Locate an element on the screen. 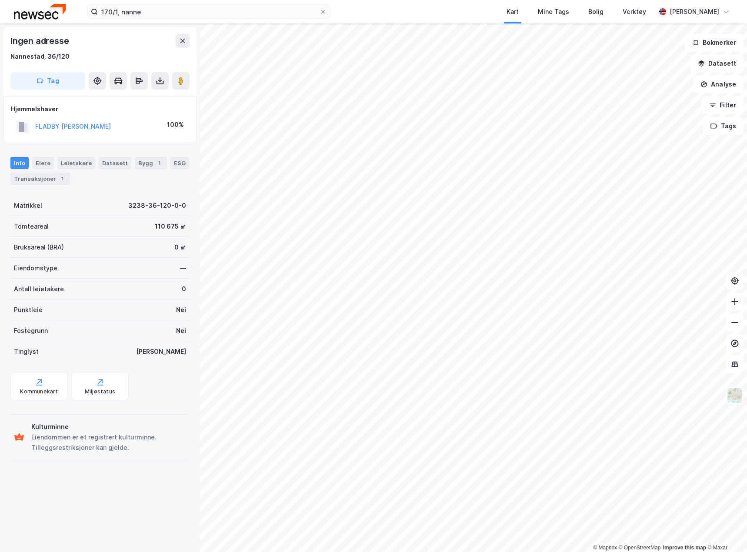 The image size is (747, 552). div: Kart is located at coordinates (513, 12).